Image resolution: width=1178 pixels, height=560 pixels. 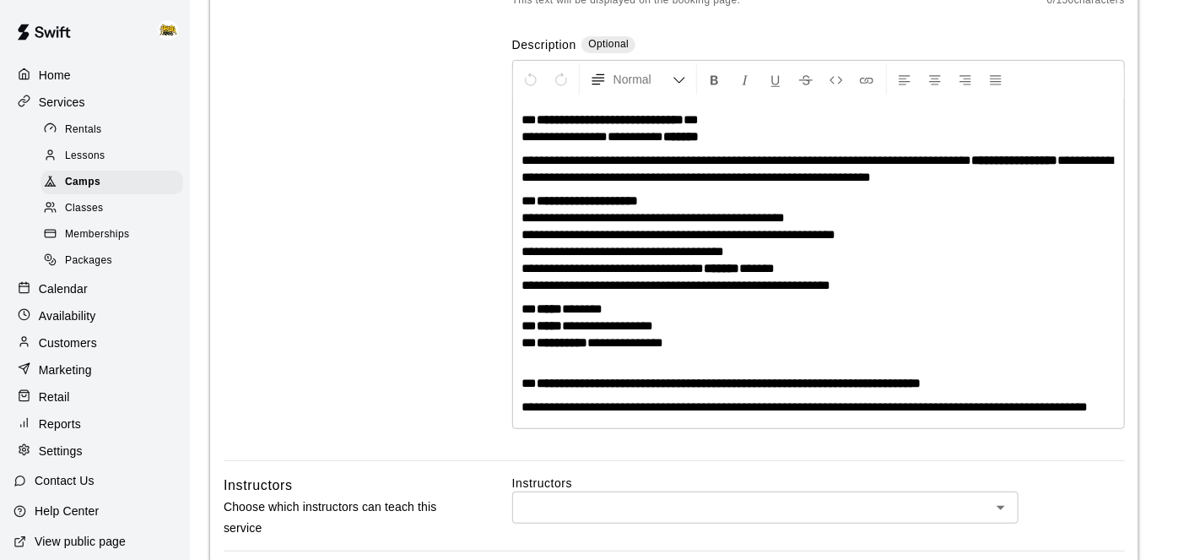 What do you see at coordinates (95, 451) in the screenshot?
I see `a: Settings` at bounding box center [95, 451].